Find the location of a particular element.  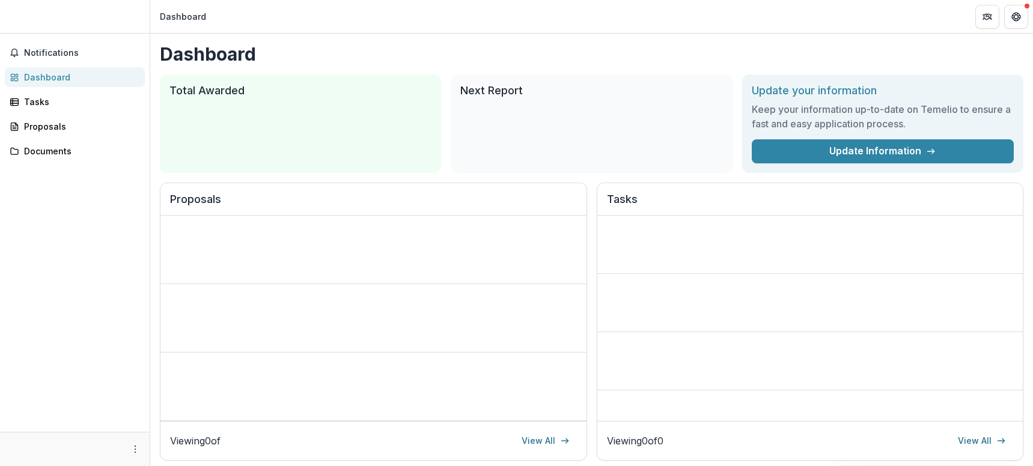

h3: Keep your information up-to-date on Temelio to ensure a fast and easy application process. is located at coordinates (883, 117).